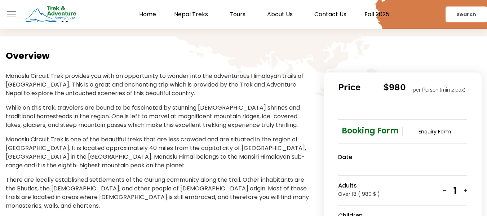 Image resolution: width=487 pixels, height=216 pixels. What do you see at coordinates (370, 194) in the screenshot?
I see `p: Over 18 ( 980 $ )` at bounding box center [370, 194].